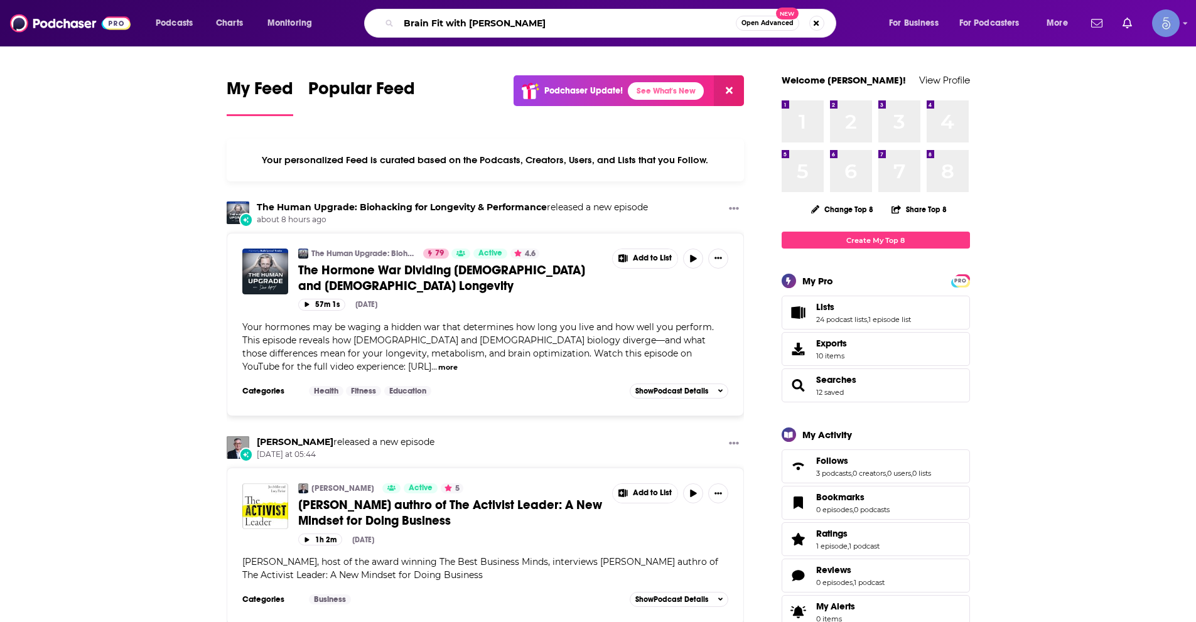 Image resolution: width=1196 pixels, height=622 pixels. I want to click on a: 0 creators, so click(869, 473).